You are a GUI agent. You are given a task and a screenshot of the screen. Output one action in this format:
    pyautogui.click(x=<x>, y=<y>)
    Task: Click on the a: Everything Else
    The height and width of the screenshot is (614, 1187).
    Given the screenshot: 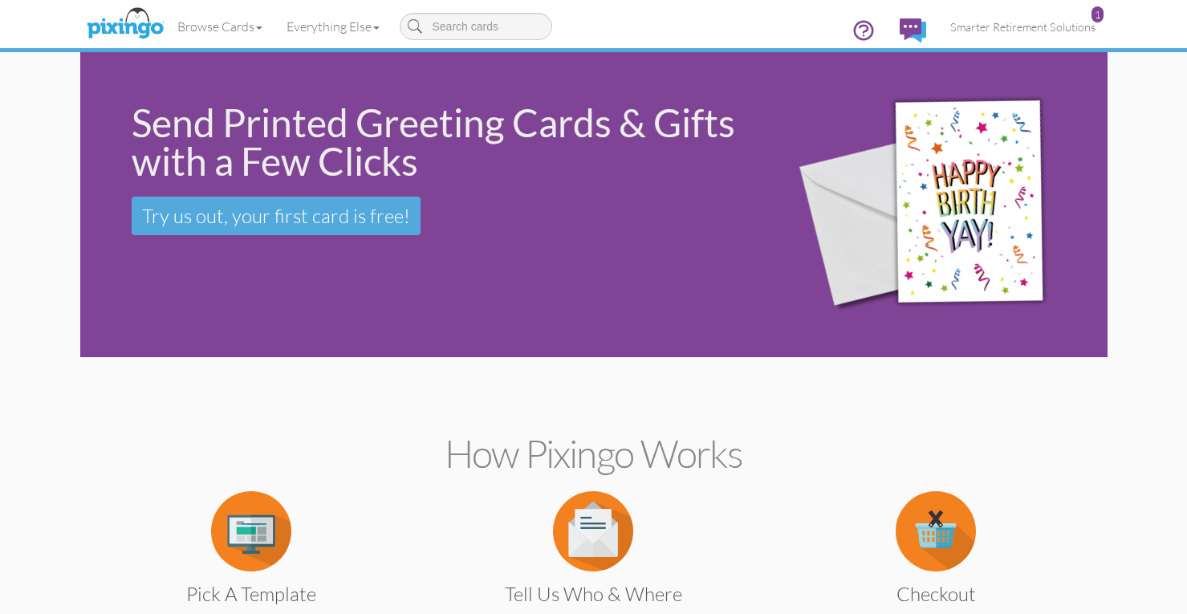 What is the action you would take?
    pyautogui.click(x=333, y=26)
    